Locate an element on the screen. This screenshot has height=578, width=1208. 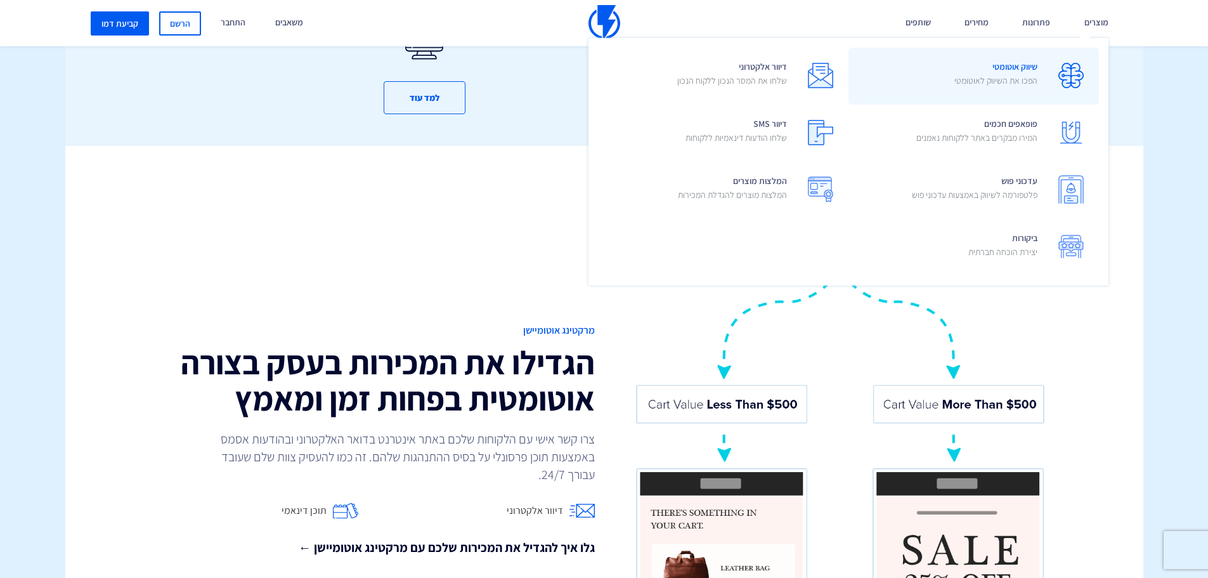
p: המירו מבקרים באתר ללקוחות נאמנים is located at coordinates (976, 138).